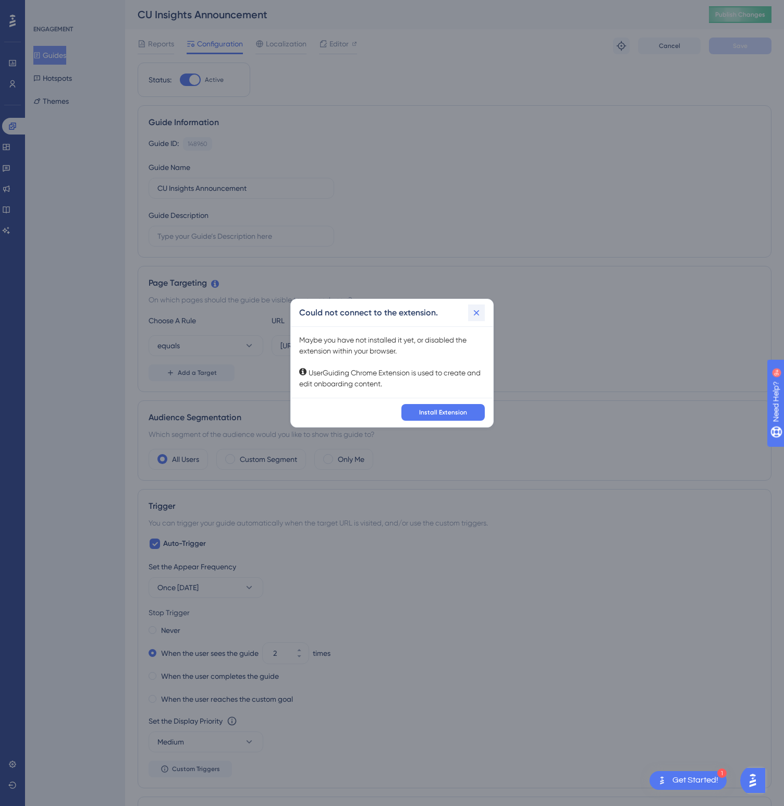 This screenshot has height=806, width=784. Describe the element at coordinates (722, 773) in the screenshot. I see `div: 1` at that location.